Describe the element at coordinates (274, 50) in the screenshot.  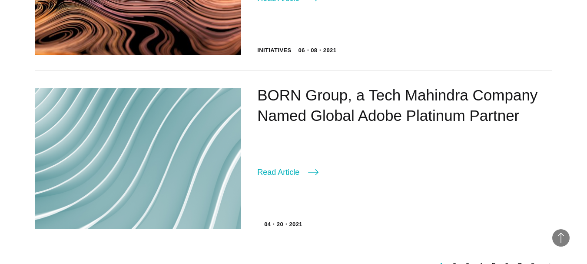
I see `a: Initiatives` at that location.